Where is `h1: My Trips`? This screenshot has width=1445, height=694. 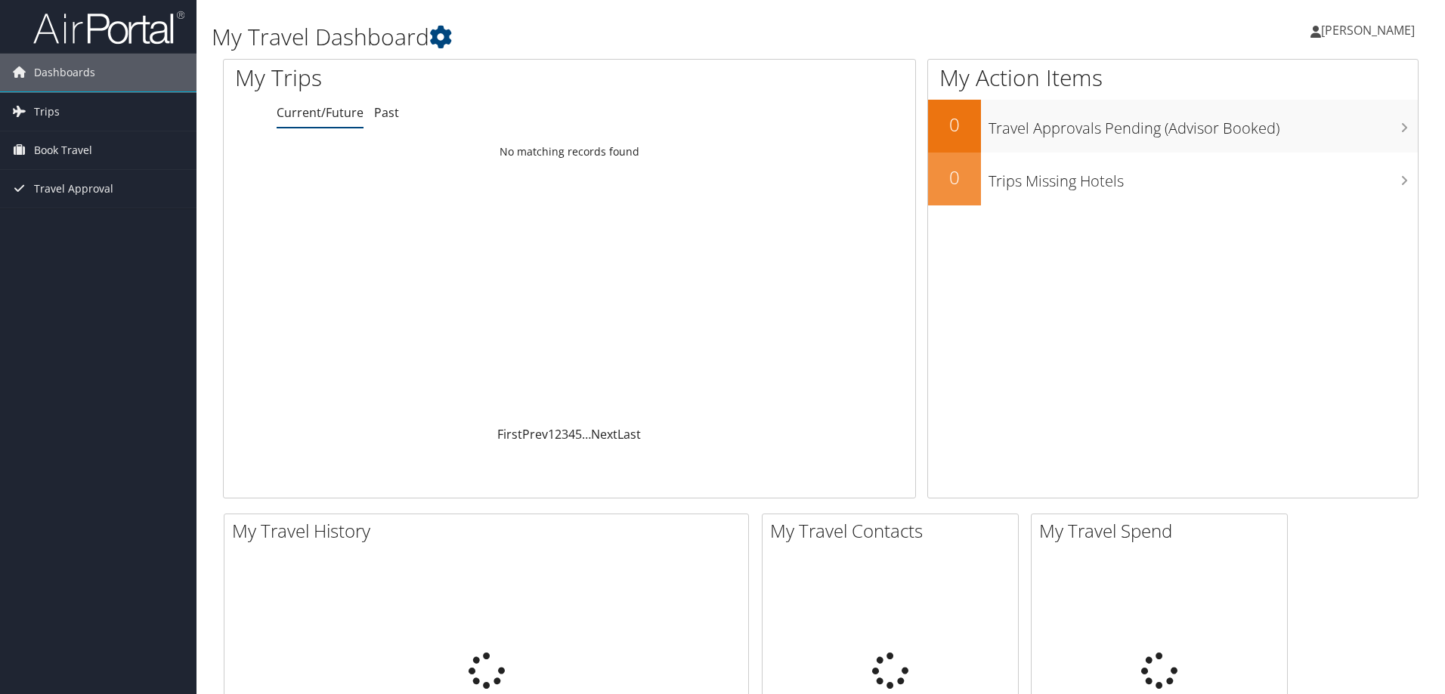 h1: My Trips is located at coordinates (425, 78).